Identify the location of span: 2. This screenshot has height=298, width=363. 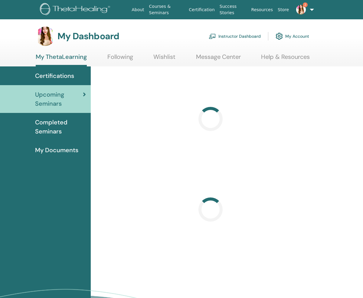
(305, 5).